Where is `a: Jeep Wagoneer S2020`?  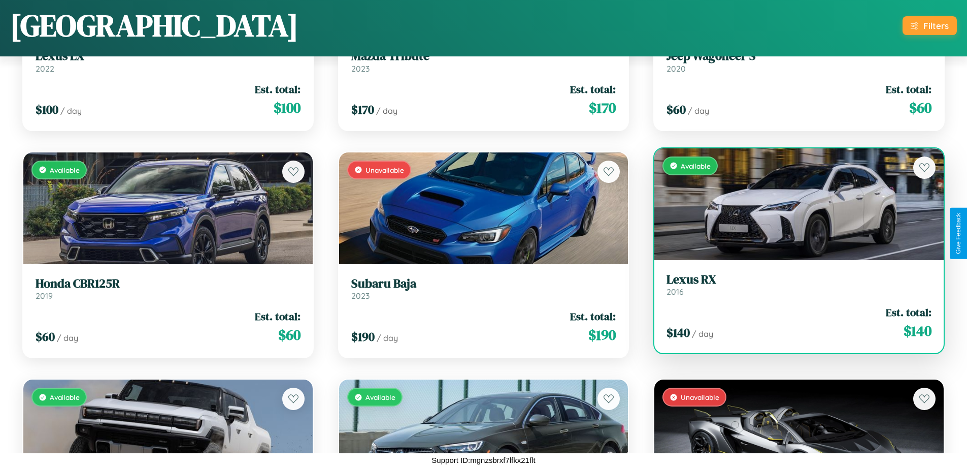 a: Jeep Wagoneer S2020 is located at coordinates (799, 61).